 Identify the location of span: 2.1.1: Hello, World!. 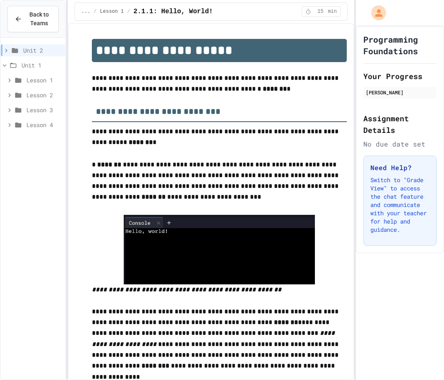
(173, 12).